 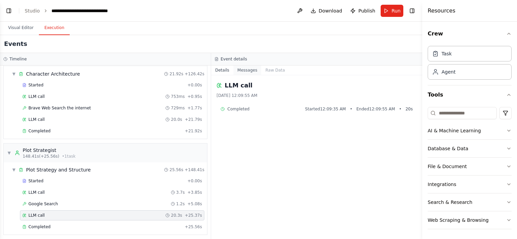 What do you see at coordinates (412, 11) in the screenshot?
I see `button: Hide right sidebar` at bounding box center [412, 11].